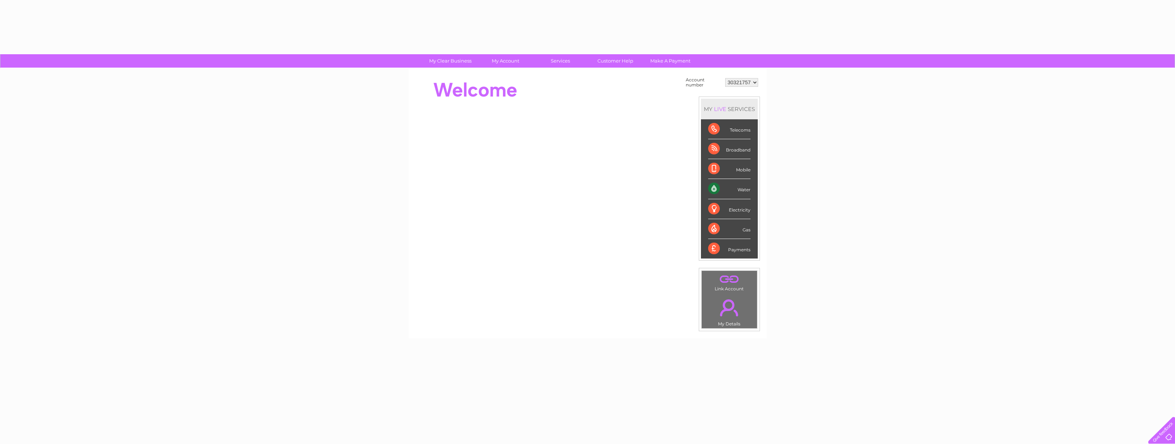 The width and height of the screenshot is (1175, 444). What do you see at coordinates (505, 61) in the screenshot?
I see `a: My Account` at bounding box center [505, 61].